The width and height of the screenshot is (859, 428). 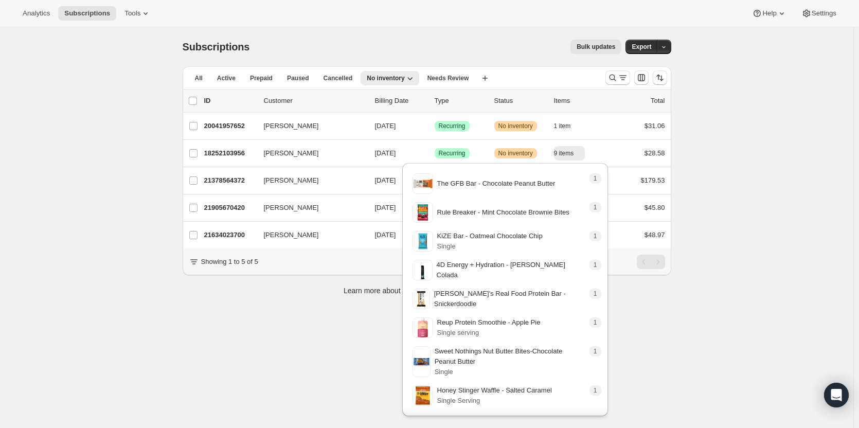 What do you see at coordinates (230, 153) in the screenshot?
I see `p: 18252103956` at bounding box center [230, 153].